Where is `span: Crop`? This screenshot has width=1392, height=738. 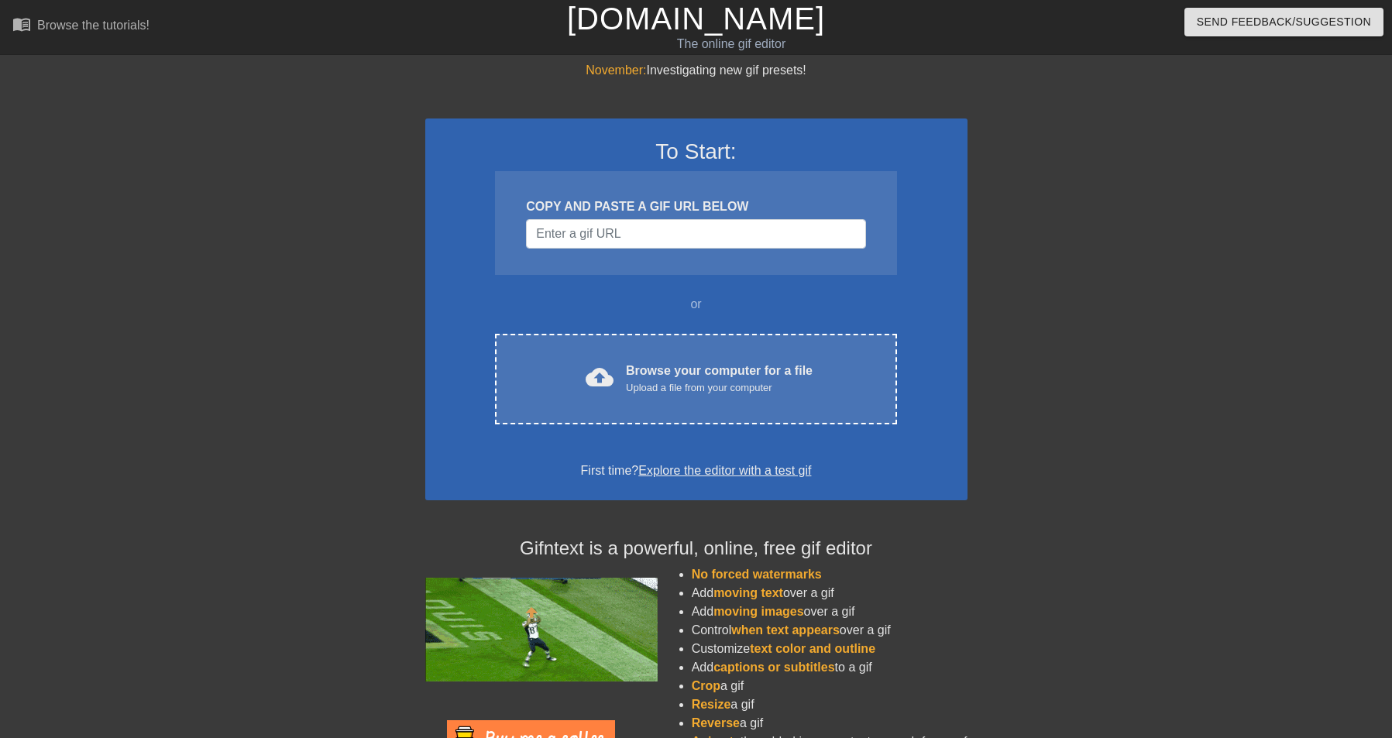 span: Crop is located at coordinates (705, 685).